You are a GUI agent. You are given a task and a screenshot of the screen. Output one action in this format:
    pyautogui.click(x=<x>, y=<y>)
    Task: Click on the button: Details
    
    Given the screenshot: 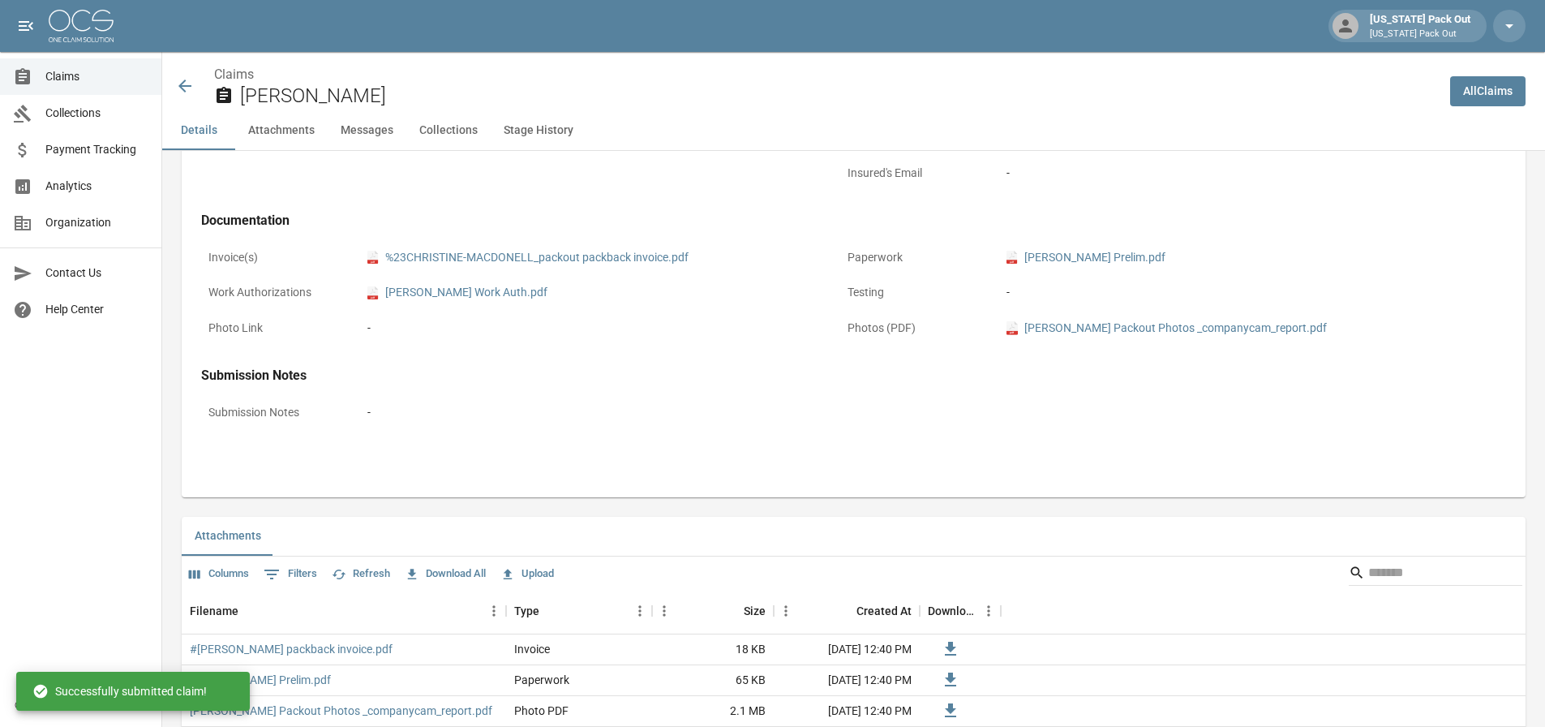 What is the action you would take?
    pyautogui.click(x=199, y=131)
    